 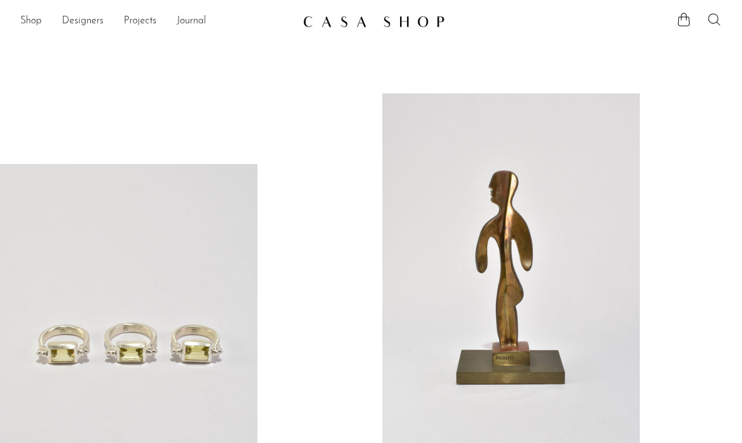 What do you see at coordinates (191, 21) in the screenshot?
I see `a: Journal` at bounding box center [191, 21].